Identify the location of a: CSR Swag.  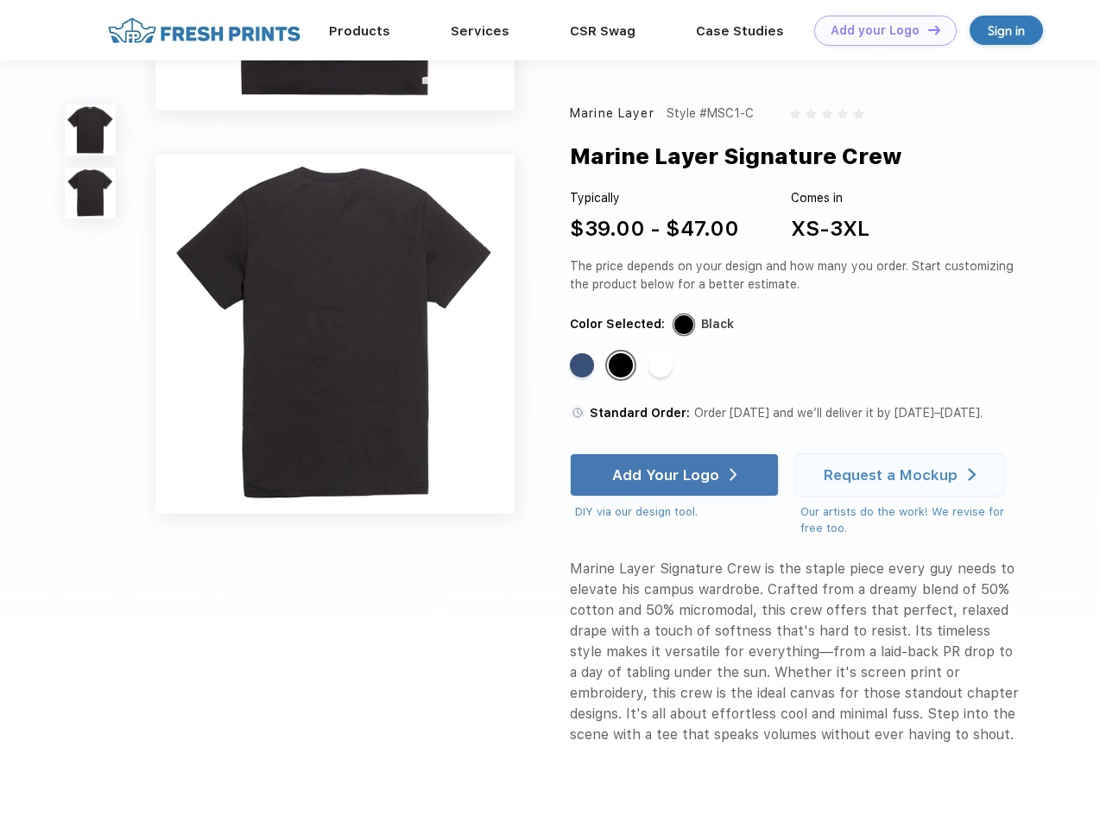
(603, 31).